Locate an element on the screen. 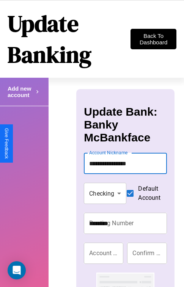 This screenshot has width=184, height=287. span: Default Account is located at coordinates (149, 194).